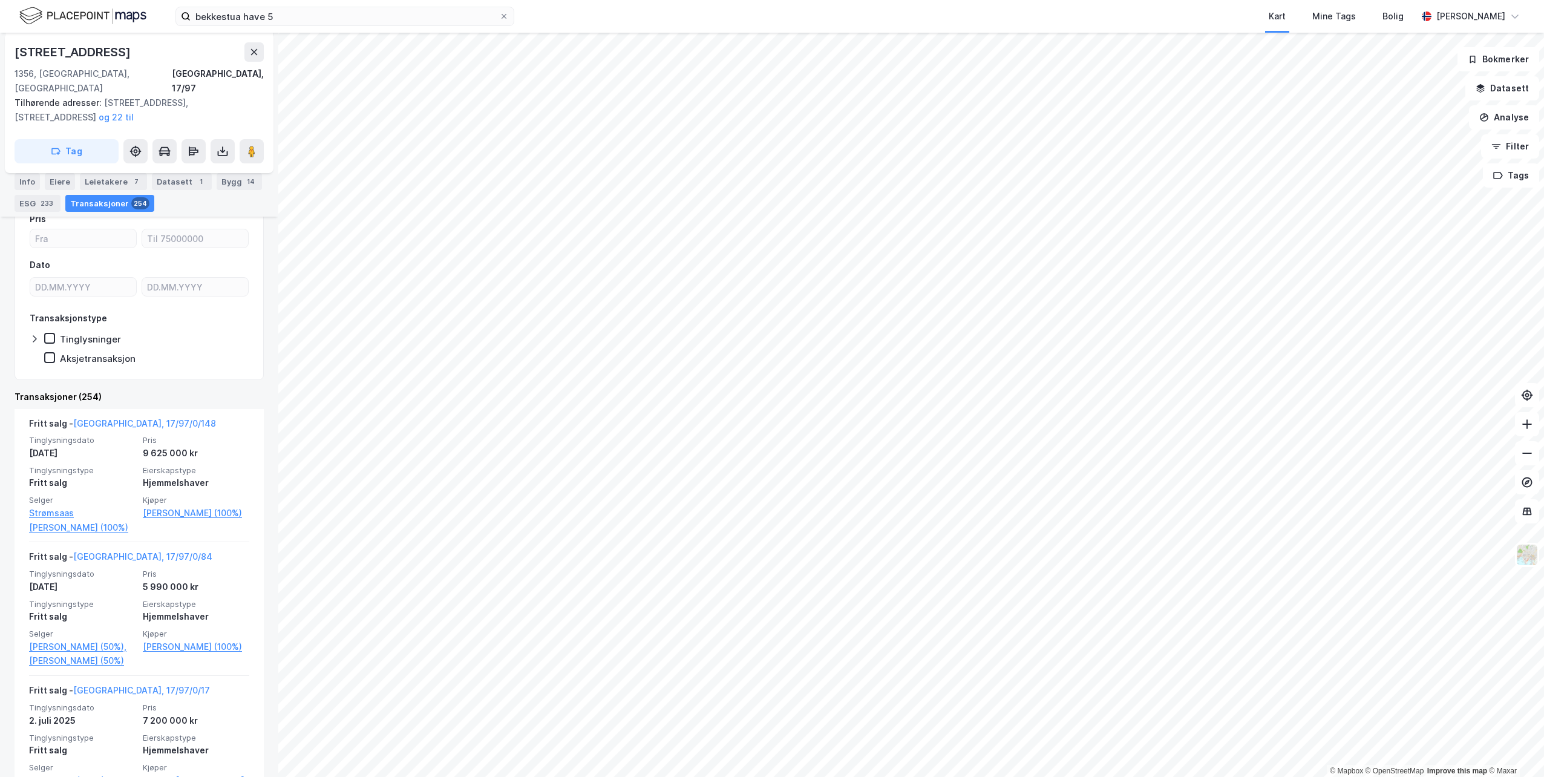 The height and width of the screenshot is (777, 1544). What do you see at coordinates (1346, 771) in the screenshot?
I see `a: Mapbox` at bounding box center [1346, 771].